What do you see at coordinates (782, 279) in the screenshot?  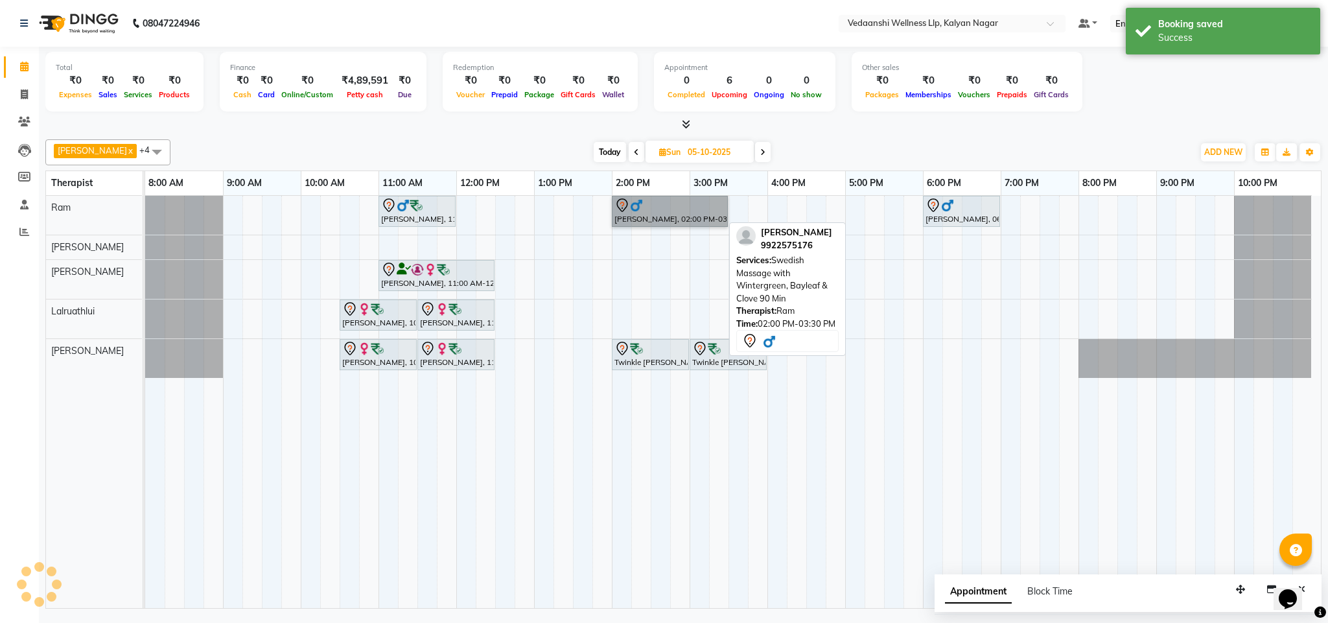 I see `span: Swedish Massage with Wintergreen, Bayleaf & Clove 90 Min` at bounding box center [782, 279].